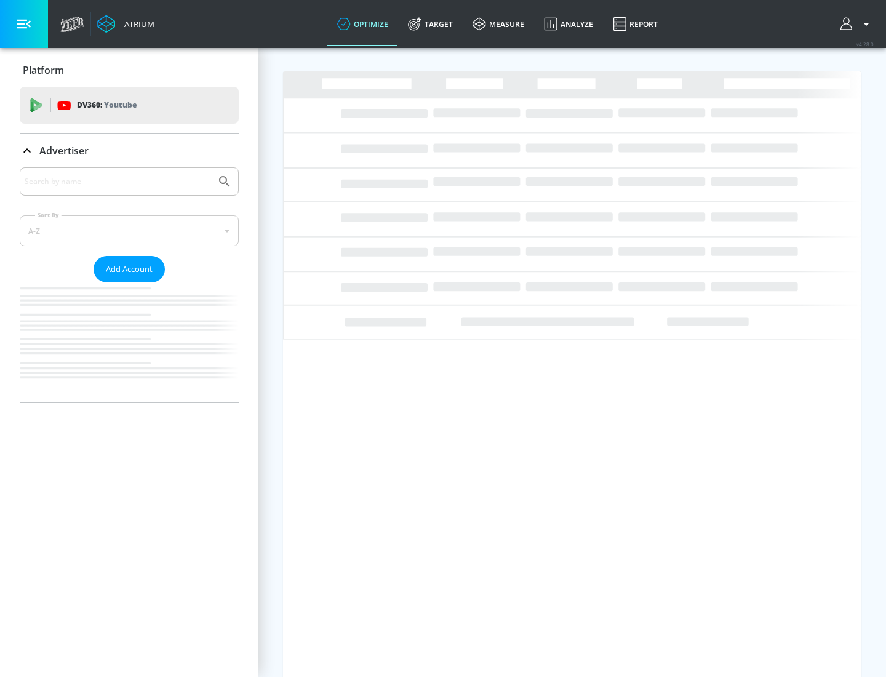 The width and height of the screenshot is (886, 677). Describe the element at coordinates (64, 151) in the screenshot. I see `p: Advertiser` at that location.